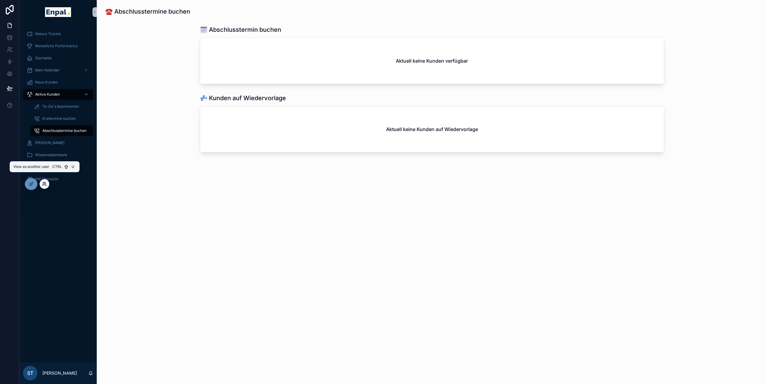 This screenshot has height=384, width=767. What do you see at coordinates (58, 94) in the screenshot?
I see `a: Aktive Kunden` at bounding box center [58, 94].